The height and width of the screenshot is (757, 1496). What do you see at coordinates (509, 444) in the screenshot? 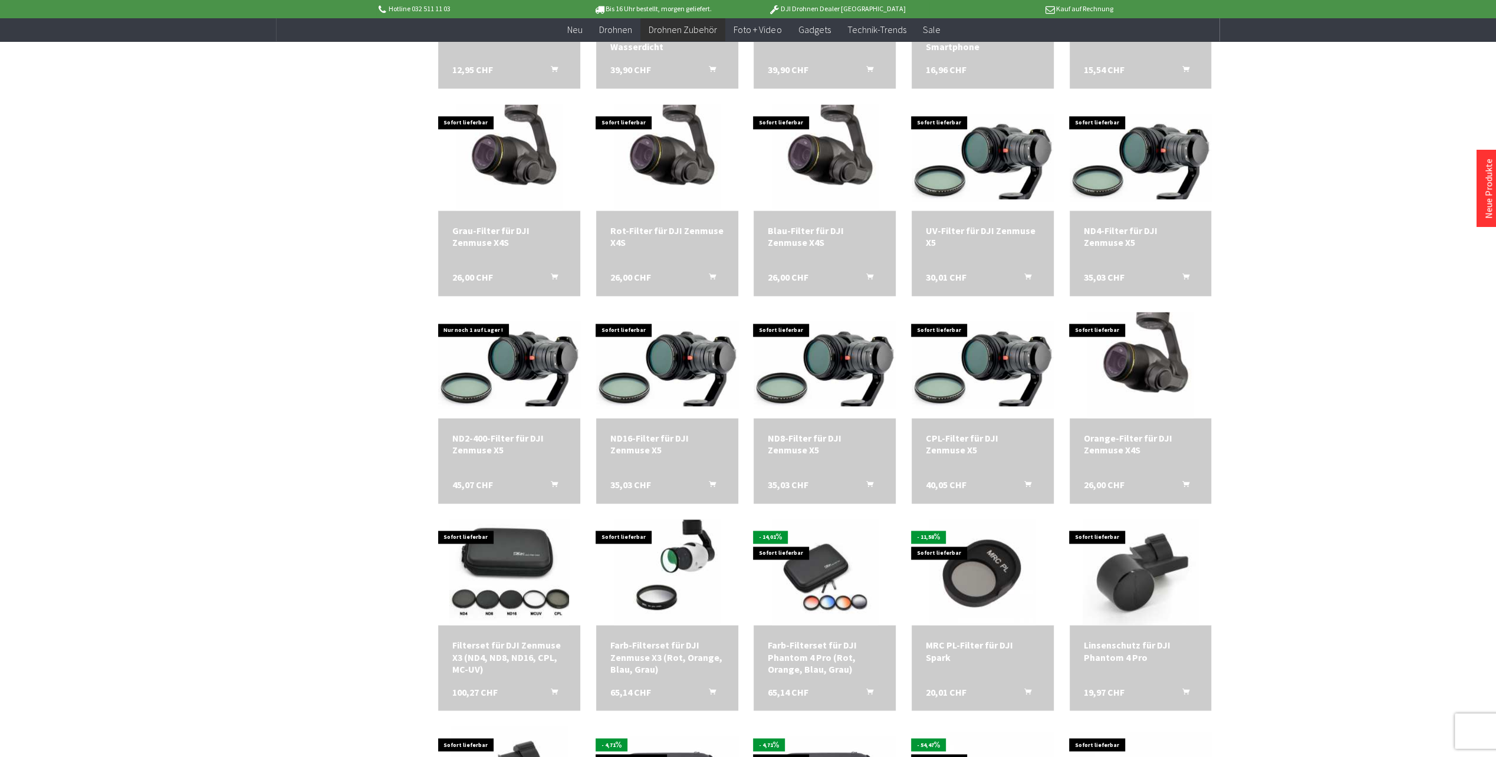
I see `a: ND2-400-Filter für DJI Zenmuse X5 45,07 CHF In den Warenkorb` at bounding box center [509, 444].